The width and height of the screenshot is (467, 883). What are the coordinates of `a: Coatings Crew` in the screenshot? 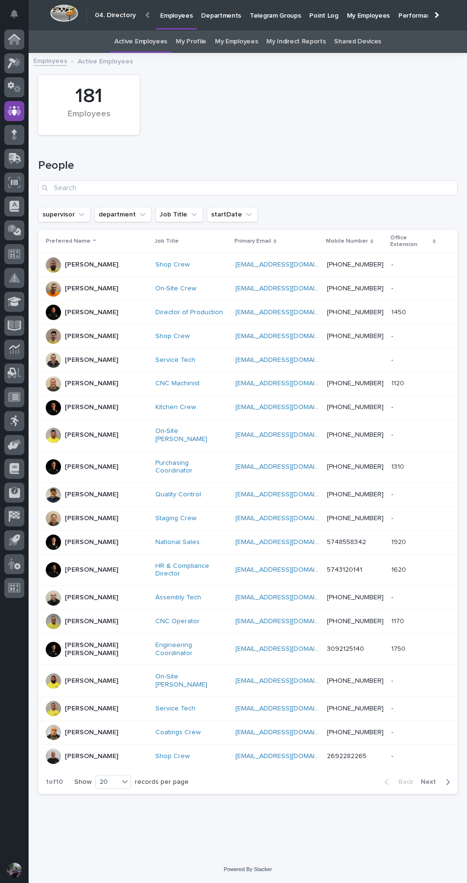 It's located at (178, 733).